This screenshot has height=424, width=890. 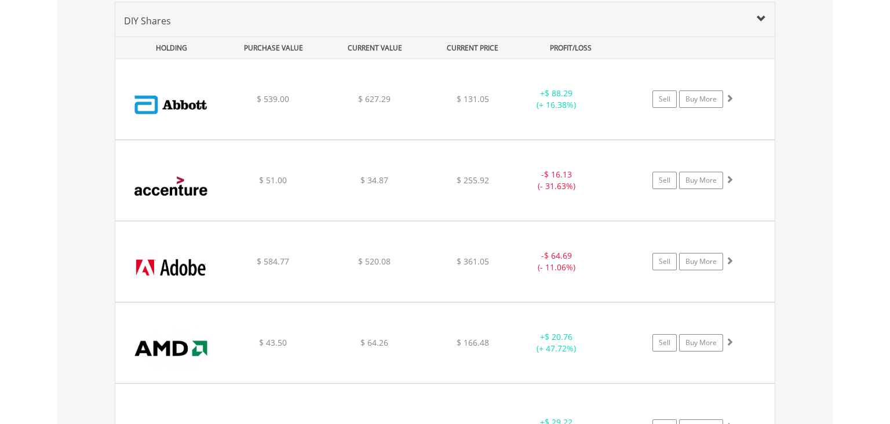 I want to click on span: $ 584.77, so click(x=273, y=261).